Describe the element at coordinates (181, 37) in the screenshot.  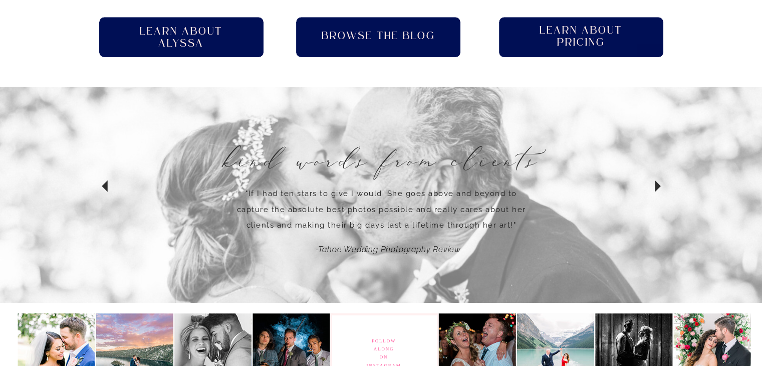
I see `h2: Learn About Alyssa` at that location.